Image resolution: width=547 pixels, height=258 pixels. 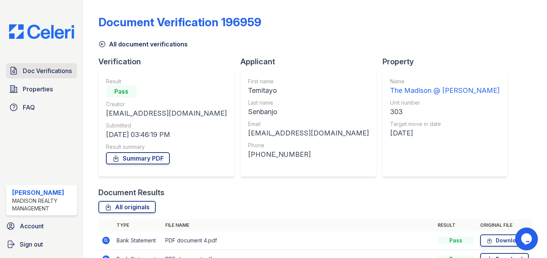 I want to click on a: Sign out, so click(x=41, y=244).